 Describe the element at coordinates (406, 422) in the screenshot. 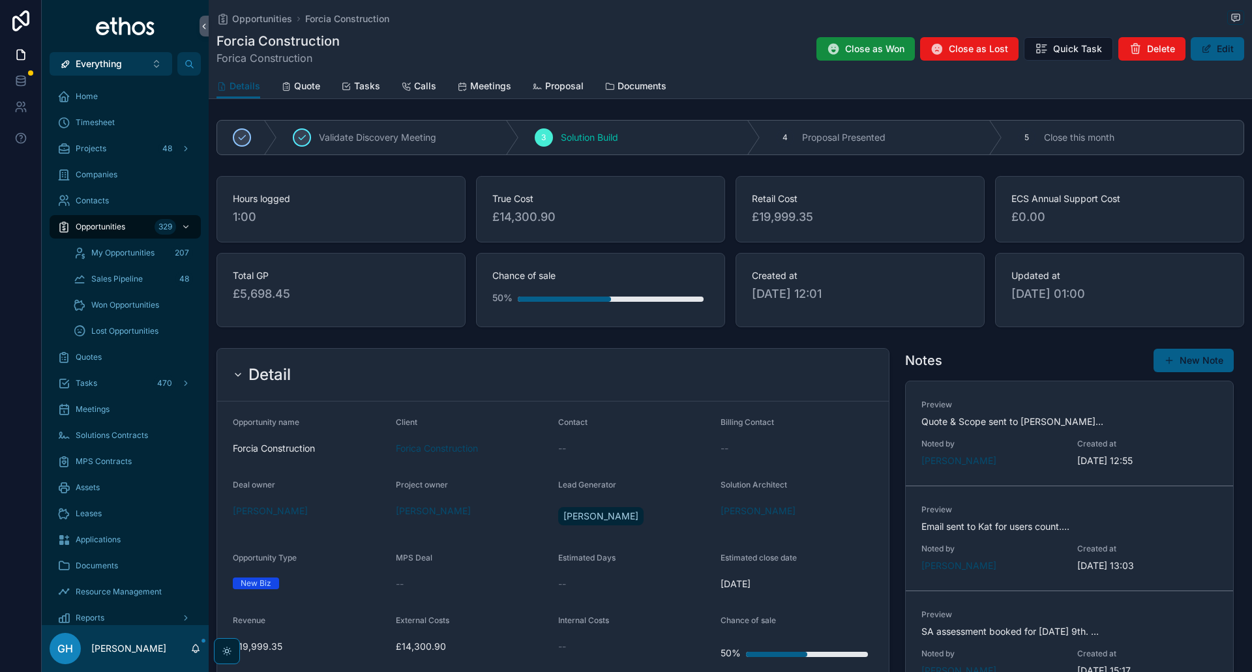

I see `span: Client` at that location.